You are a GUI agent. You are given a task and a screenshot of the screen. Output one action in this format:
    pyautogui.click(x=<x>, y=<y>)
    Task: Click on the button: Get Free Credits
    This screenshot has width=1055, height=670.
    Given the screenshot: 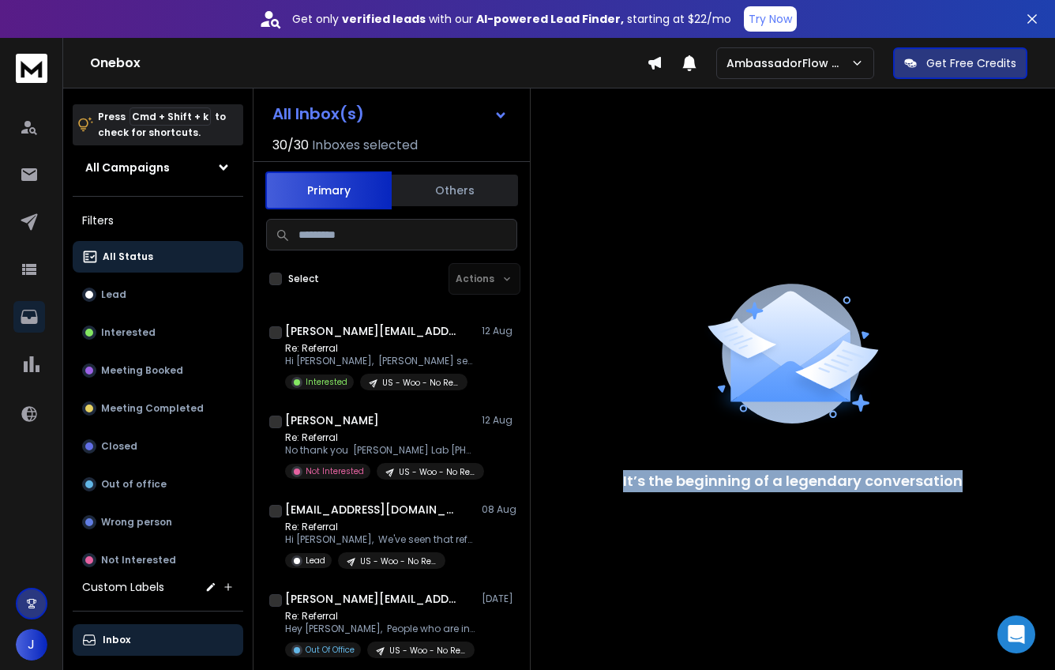 What is the action you would take?
    pyautogui.click(x=960, y=63)
    